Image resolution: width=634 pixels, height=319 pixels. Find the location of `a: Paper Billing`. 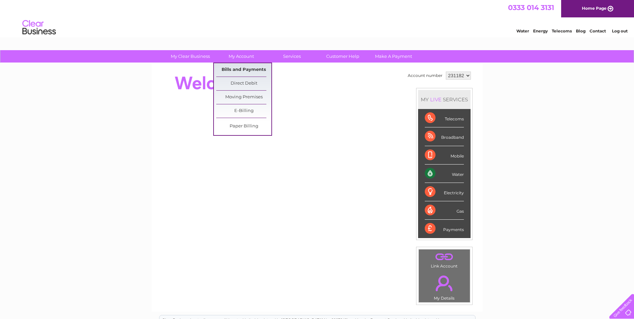

a: Paper Billing is located at coordinates (244, 126).